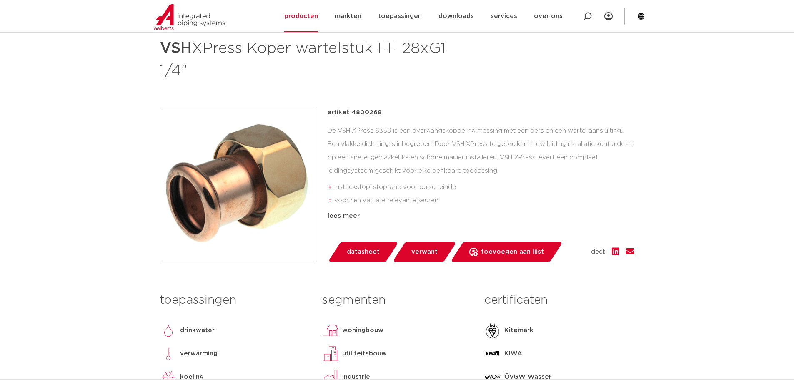  What do you see at coordinates (331, 330) in the screenshot?
I see `img: woningbouw` at bounding box center [331, 330].